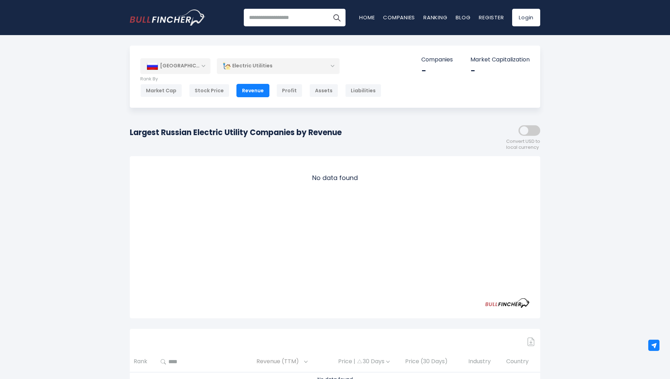 The width and height of the screenshot is (670, 379). I want to click on p: Market Capitalization, so click(500, 60).